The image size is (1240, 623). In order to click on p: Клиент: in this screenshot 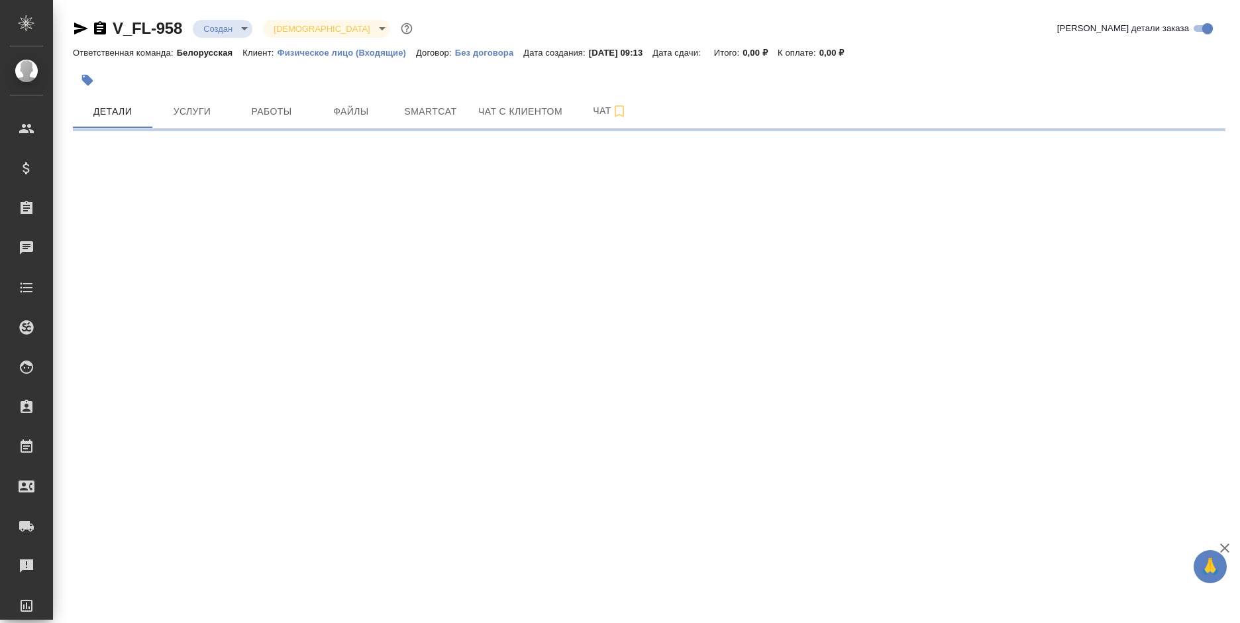, I will do `click(260, 52)`.